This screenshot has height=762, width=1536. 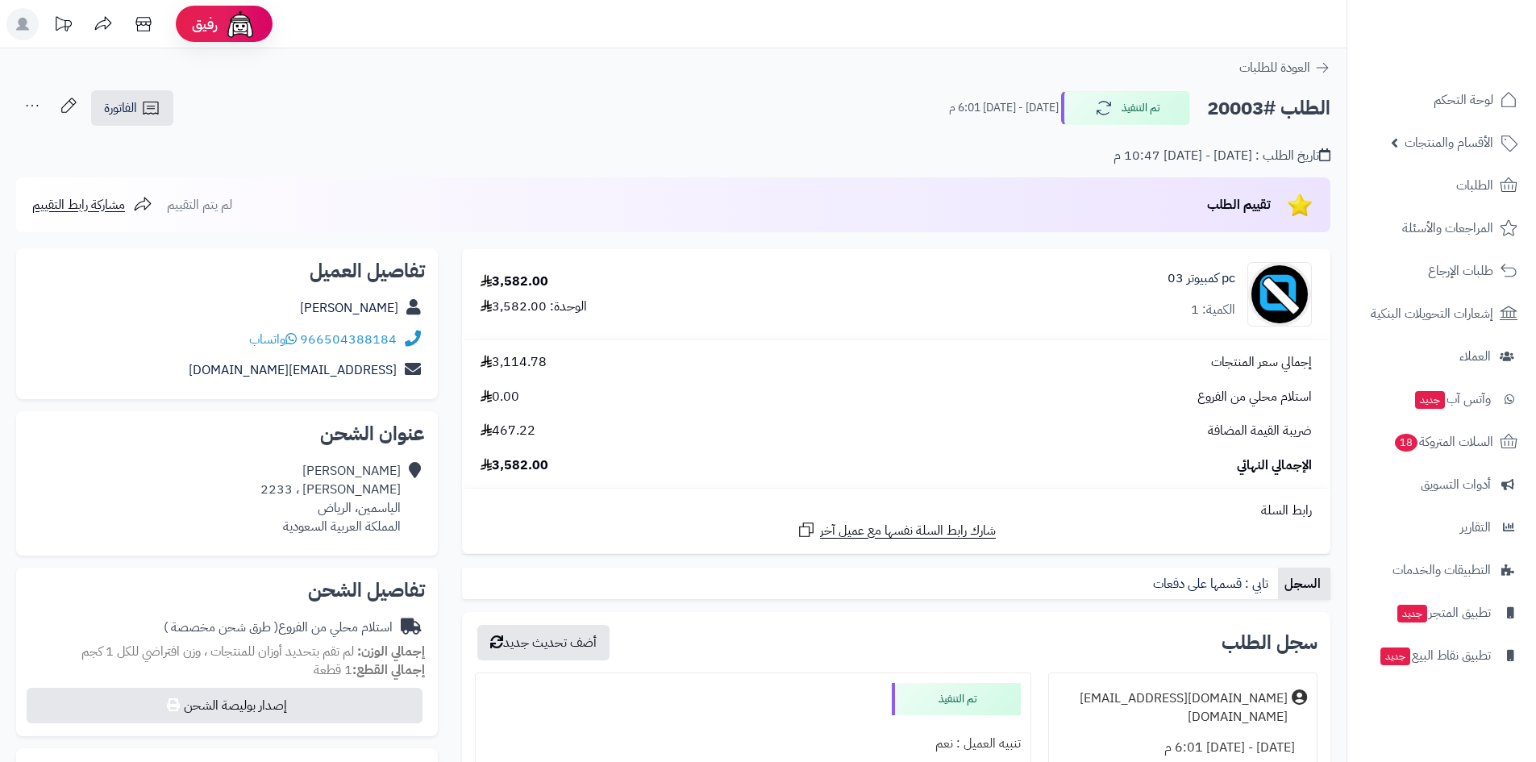 I want to click on strong: إجمالي الوزن:, so click(x=391, y=652).